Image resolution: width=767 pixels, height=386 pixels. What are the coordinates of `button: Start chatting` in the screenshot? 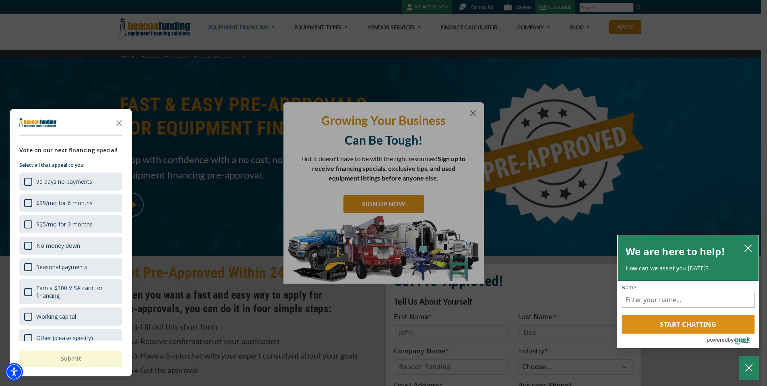 It's located at (688, 324).